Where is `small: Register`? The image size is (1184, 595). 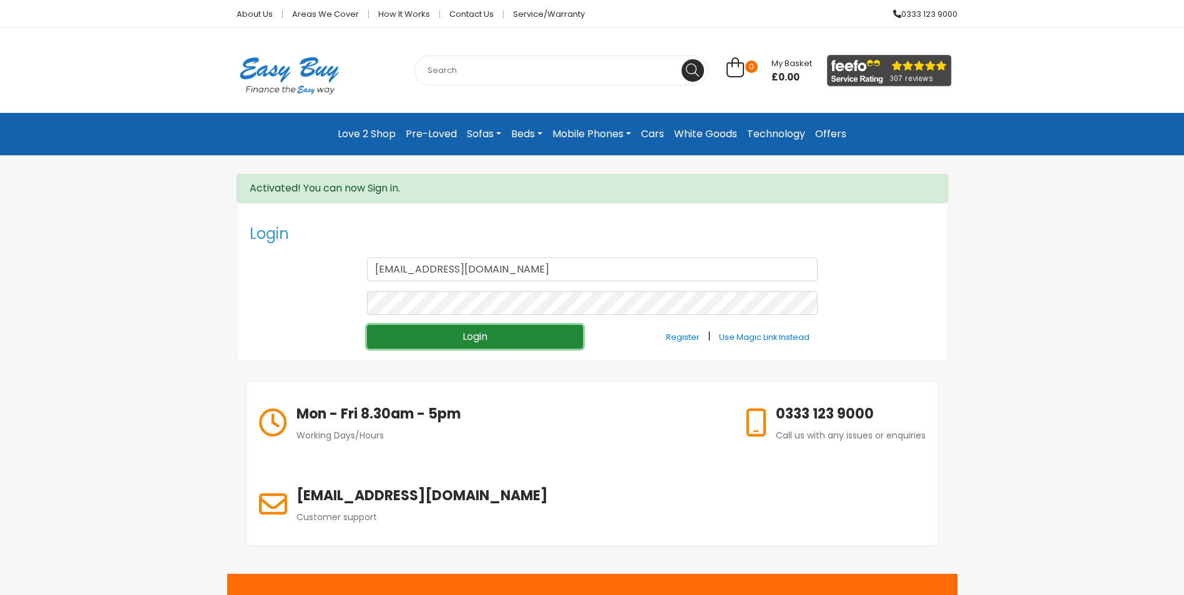 small: Register is located at coordinates (683, 337).